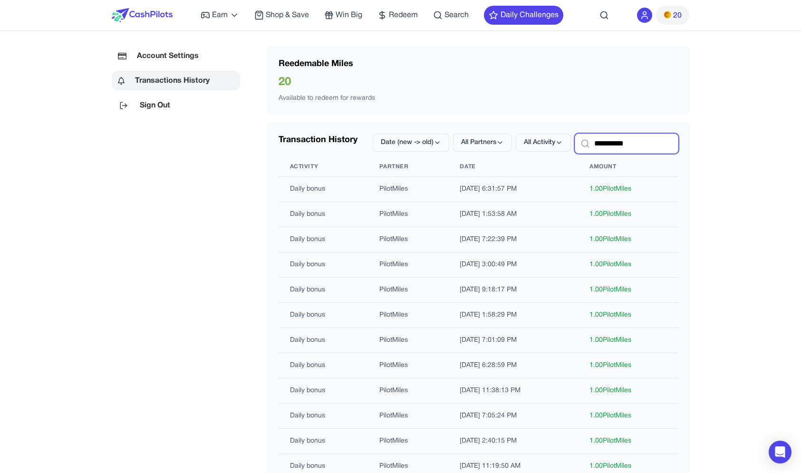 Image resolution: width=801 pixels, height=473 pixels. What do you see at coordinates (176, 80) in the screenshot?
I see `a: Transactions History` at bounding box center [176, 80].